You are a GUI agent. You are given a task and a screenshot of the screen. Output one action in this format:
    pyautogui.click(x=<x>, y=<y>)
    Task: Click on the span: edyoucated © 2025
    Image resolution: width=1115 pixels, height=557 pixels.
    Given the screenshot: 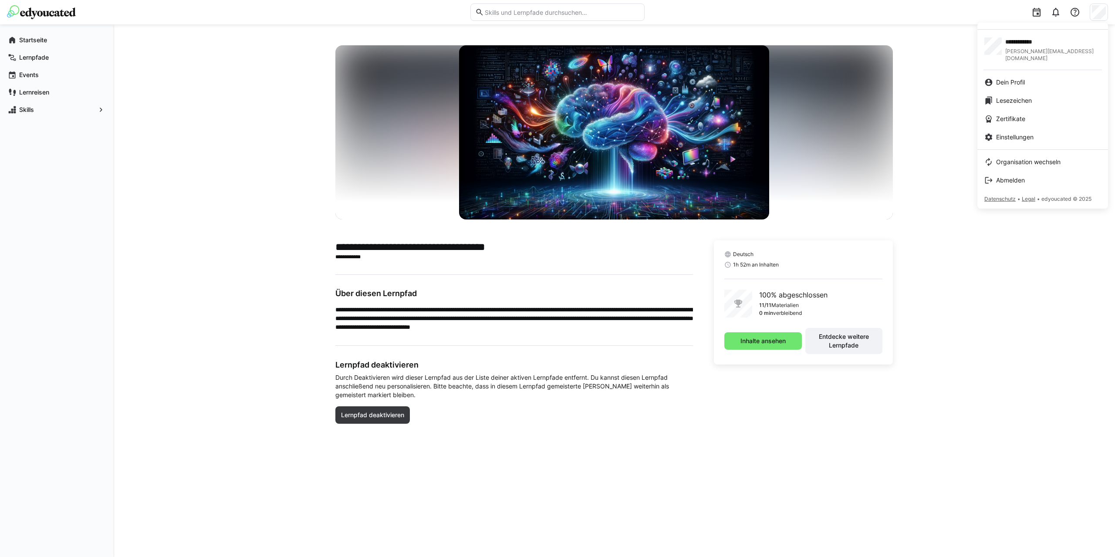 What is the action you would take?
    pyautogui.click(x=1066, y=199)
    